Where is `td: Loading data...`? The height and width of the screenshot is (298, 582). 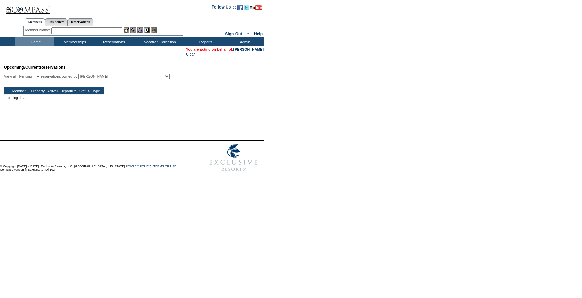
td: Loading data... is located at coordinates (54, 98).